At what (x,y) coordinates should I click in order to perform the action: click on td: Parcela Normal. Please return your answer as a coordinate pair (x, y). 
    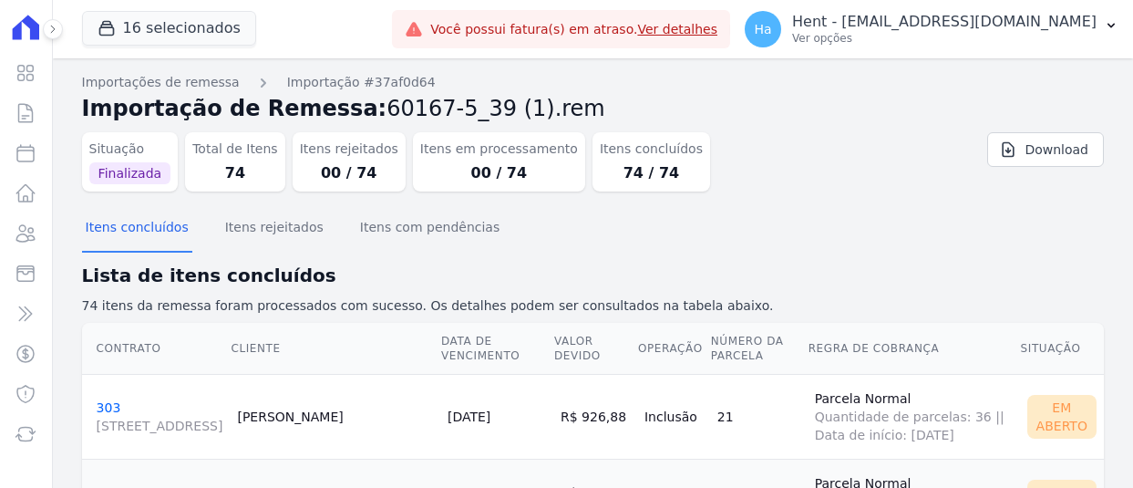
    Looking at the image, I should click on (913, 416).